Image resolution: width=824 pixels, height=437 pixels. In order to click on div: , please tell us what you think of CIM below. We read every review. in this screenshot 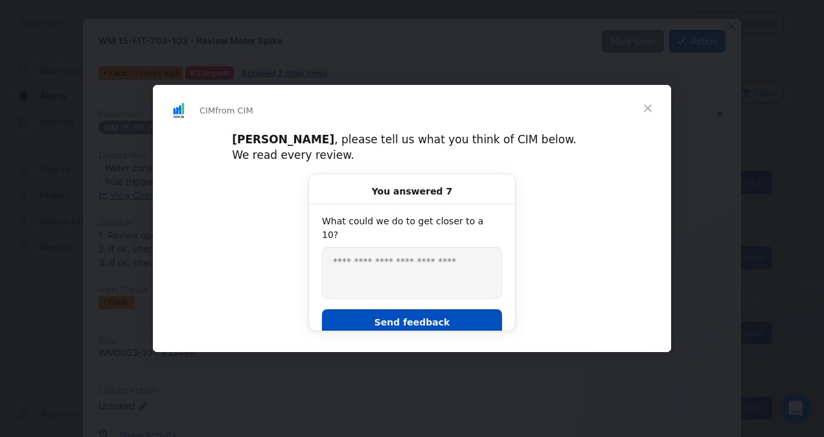, I will do `click(412, 148)`.